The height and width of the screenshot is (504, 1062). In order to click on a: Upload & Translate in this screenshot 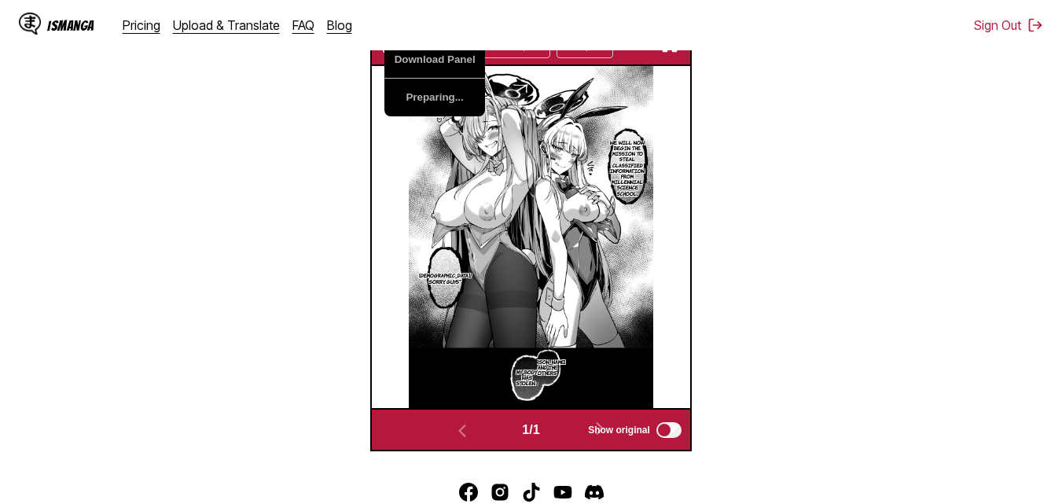, I will do `click(226, 25)`.